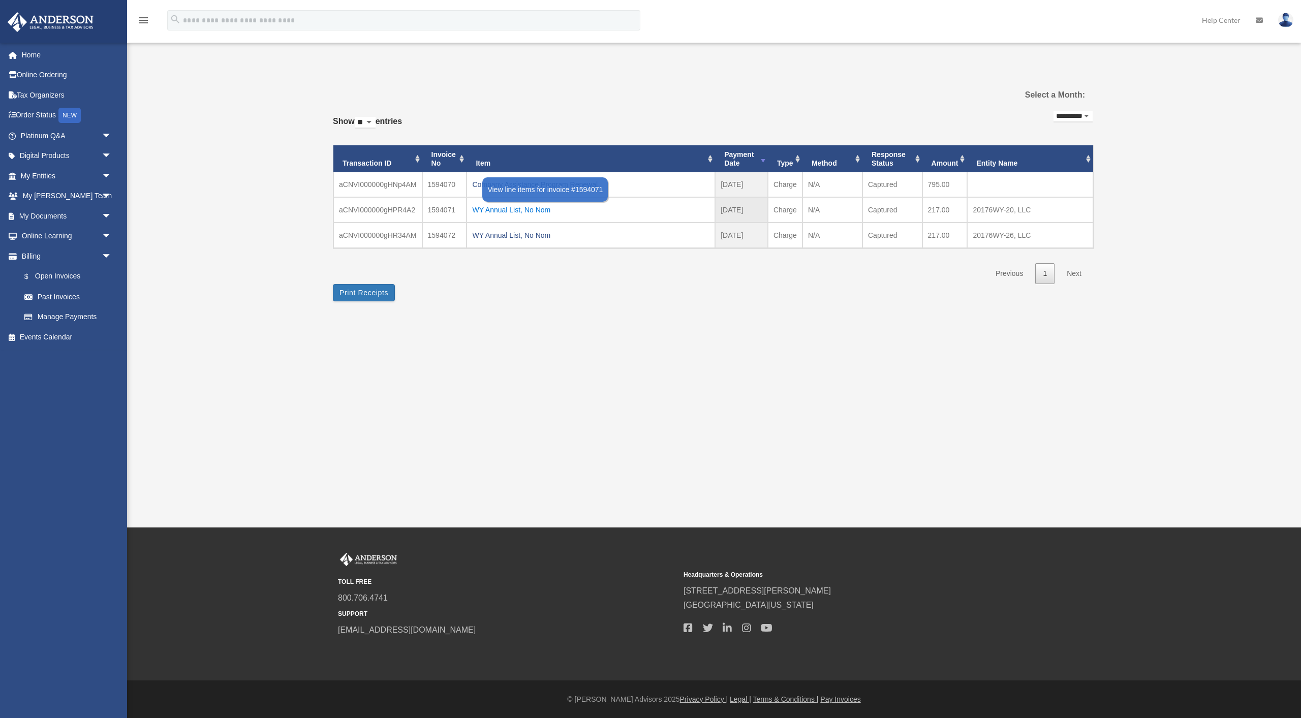 The width and height of the screenshot is (1301, 718). What do you see at coordinates (67, 256) in the screenshot?
I see `a: Billingarrow_drop_down` at bounding box center [67, 256].